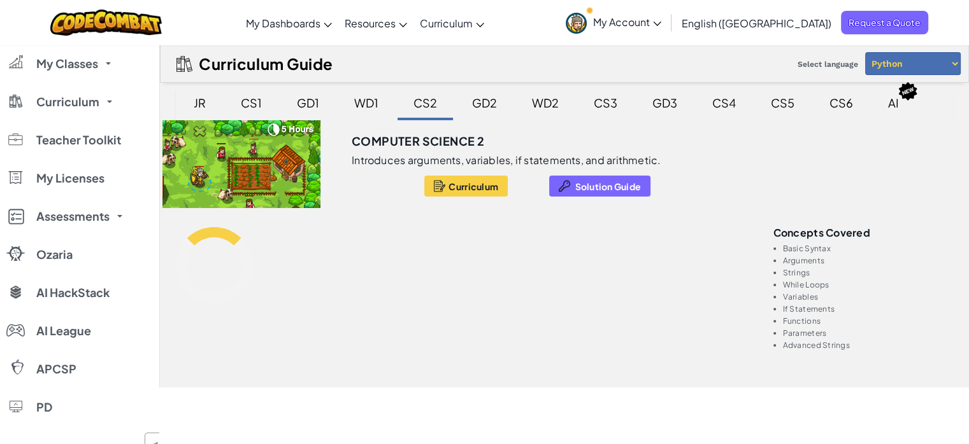  Describe the element at coordinates (366, 103) in the screenshot. I see `div: WD1` at that location.